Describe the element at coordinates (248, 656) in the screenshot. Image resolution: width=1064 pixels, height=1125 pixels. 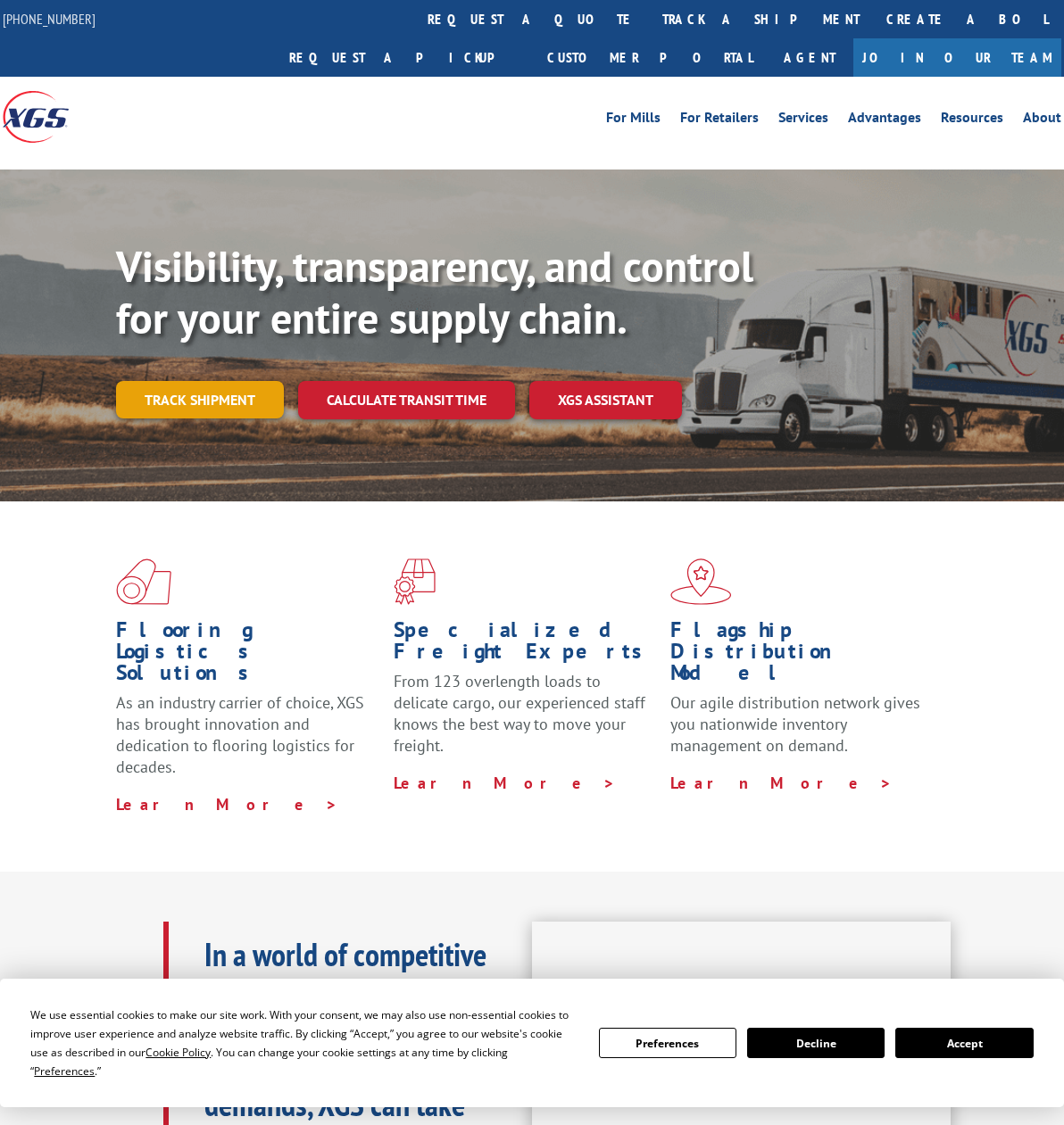
I see `h1: Flooring Logistics Solutions` at that location.